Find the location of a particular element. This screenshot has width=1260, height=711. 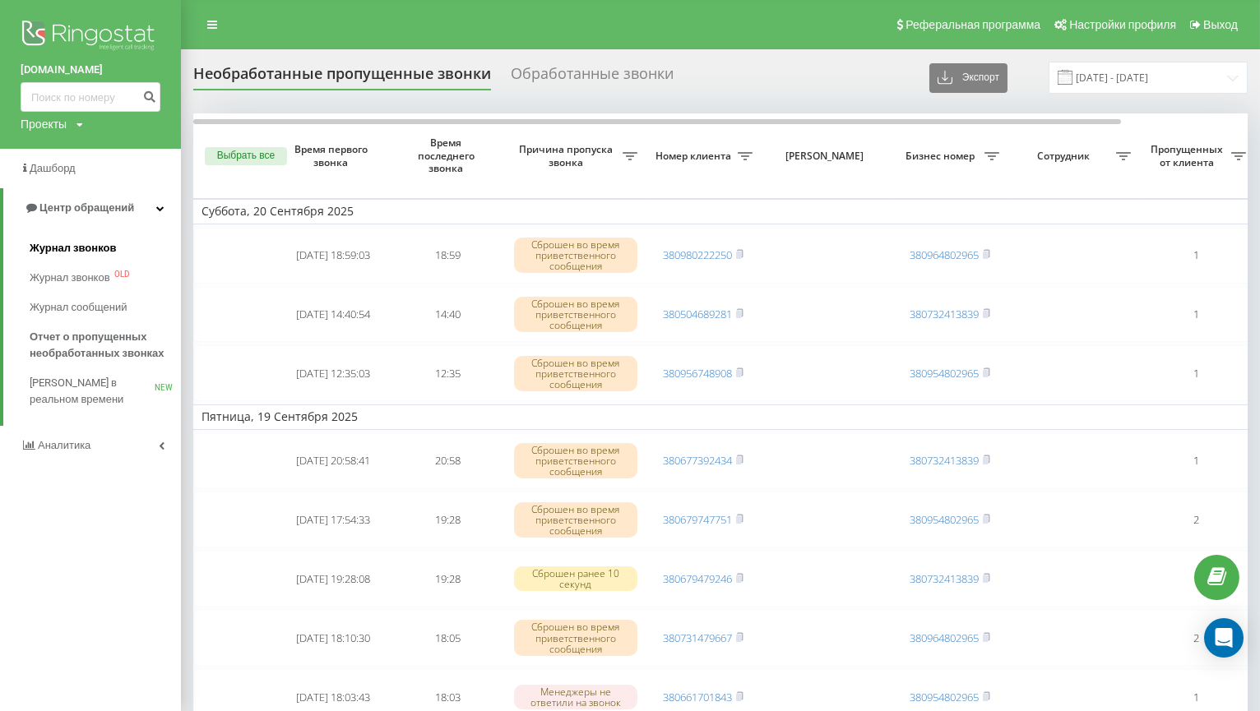

a: 380679479246 is located at coordinates (697, 579).